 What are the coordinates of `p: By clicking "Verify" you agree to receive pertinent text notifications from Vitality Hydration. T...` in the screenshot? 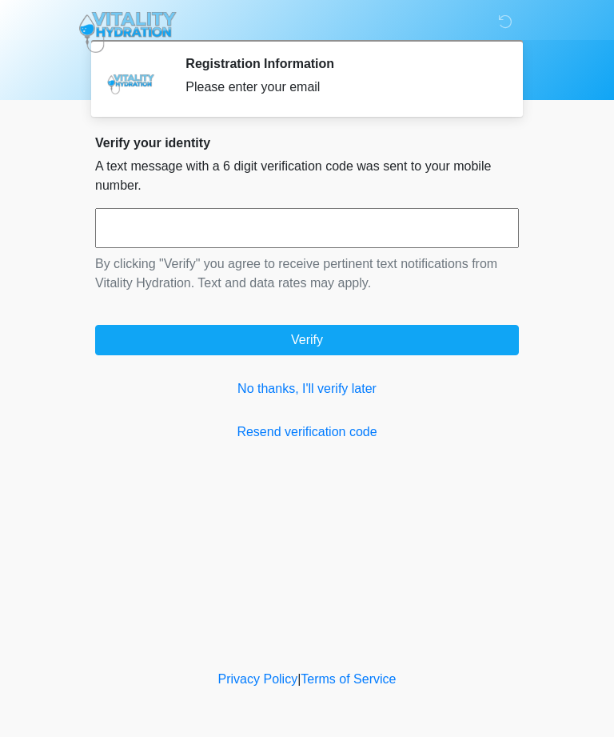 It's located at (307, 274).